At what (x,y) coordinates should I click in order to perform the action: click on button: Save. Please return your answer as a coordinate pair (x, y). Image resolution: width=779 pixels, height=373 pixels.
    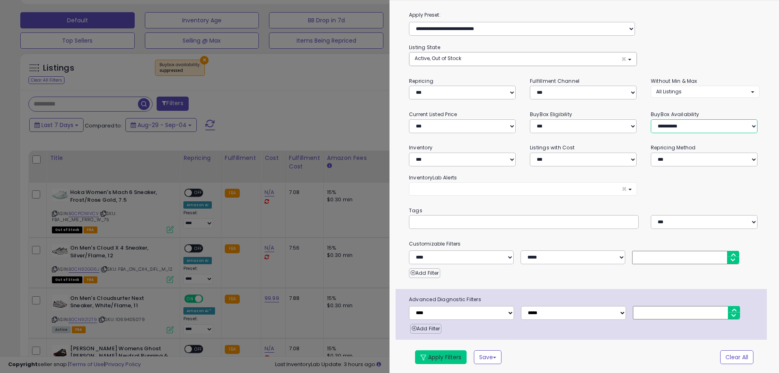
    Looking at the image, I should click on (488, 357).